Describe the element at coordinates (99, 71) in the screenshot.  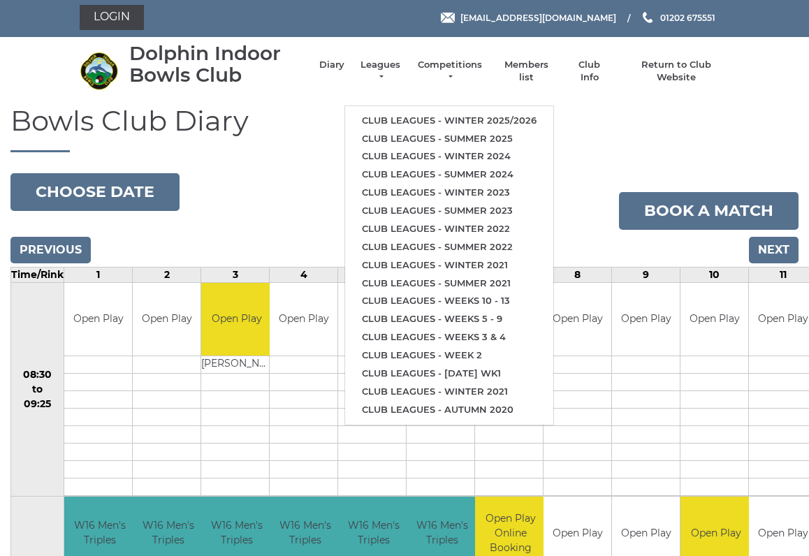
I see `img: Dolphin Indoor Bowls Club` at that location.